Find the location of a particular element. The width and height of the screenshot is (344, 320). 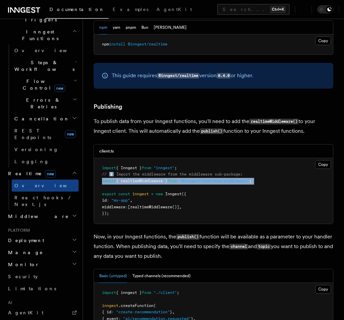

div: Realtimenew is located at coordinates (42, 195).